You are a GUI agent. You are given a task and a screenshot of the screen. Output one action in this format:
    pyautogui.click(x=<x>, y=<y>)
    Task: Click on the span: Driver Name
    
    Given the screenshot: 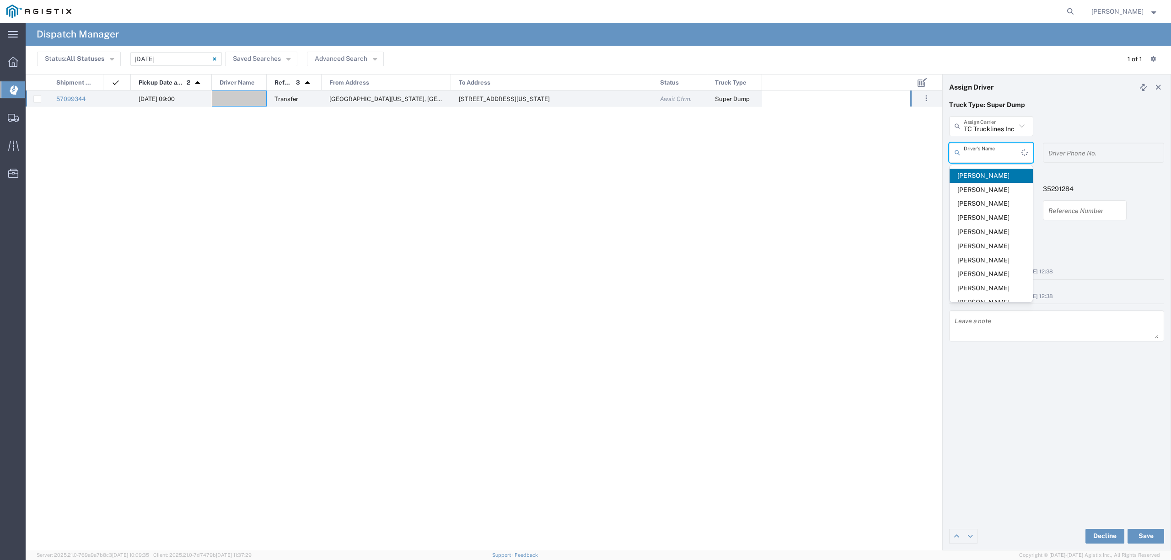 What is the action you would take?
    pyautogui.click(x=237, y=83)
    